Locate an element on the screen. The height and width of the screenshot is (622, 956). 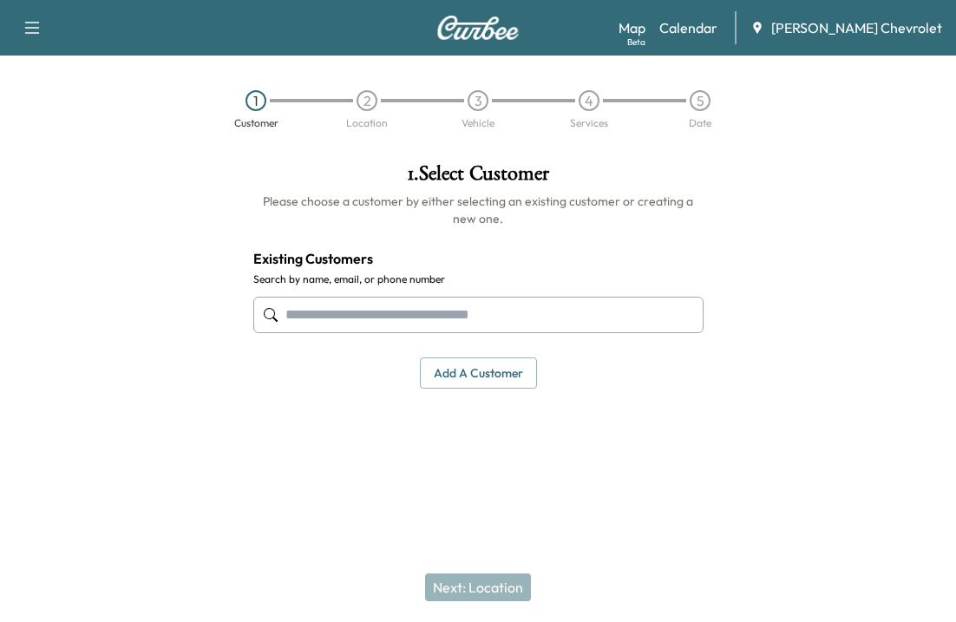
div: 2 is located at coordinates (367, 101).